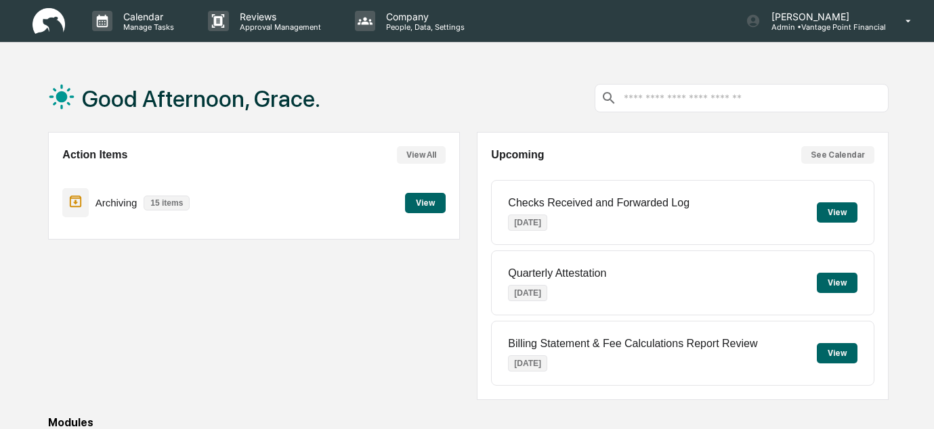  What do you see at coordinates (421, 155) in the screenshot?
I see `a: View All` at bounding box center [421, 155].